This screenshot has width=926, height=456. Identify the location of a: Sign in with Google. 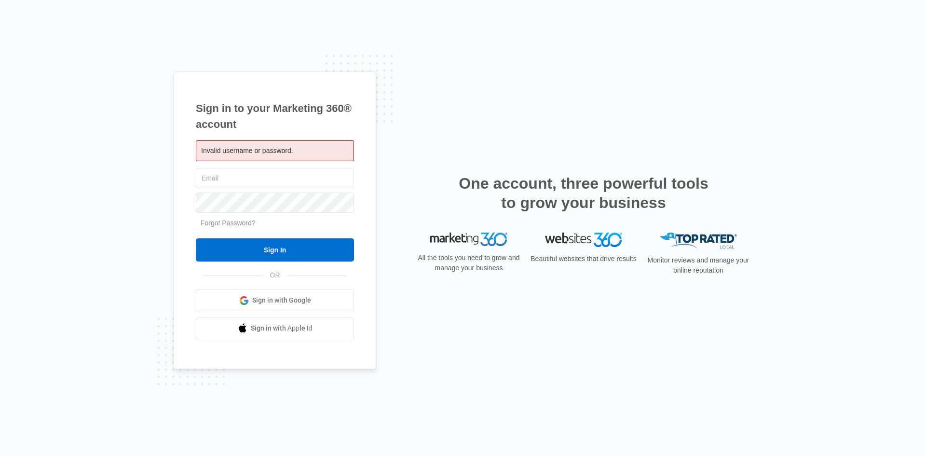
(275, 301).